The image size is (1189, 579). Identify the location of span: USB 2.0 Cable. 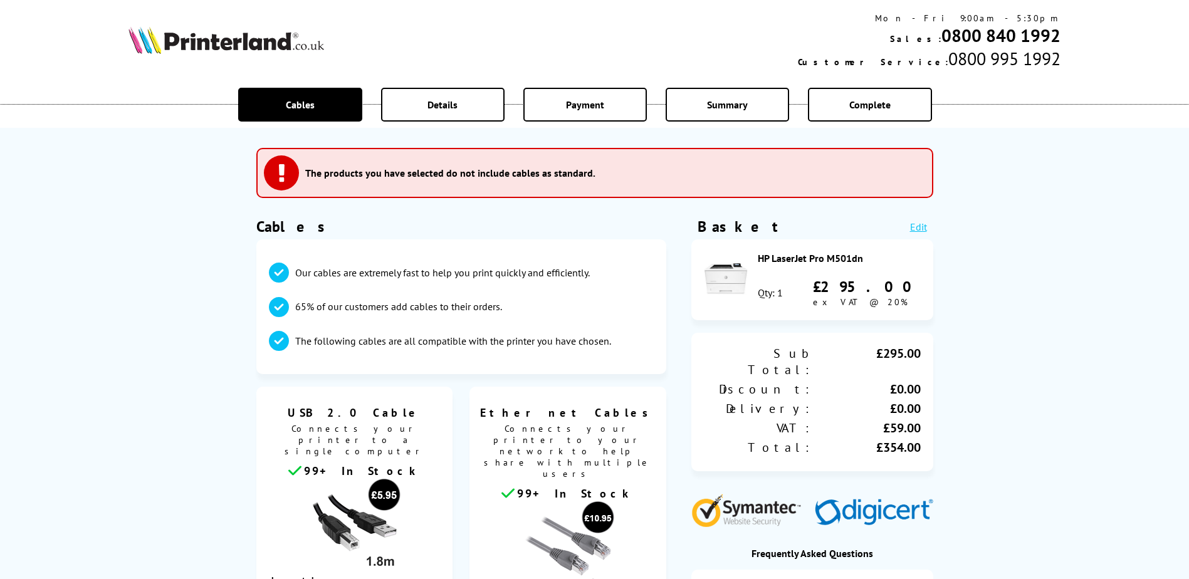
(355, 413).